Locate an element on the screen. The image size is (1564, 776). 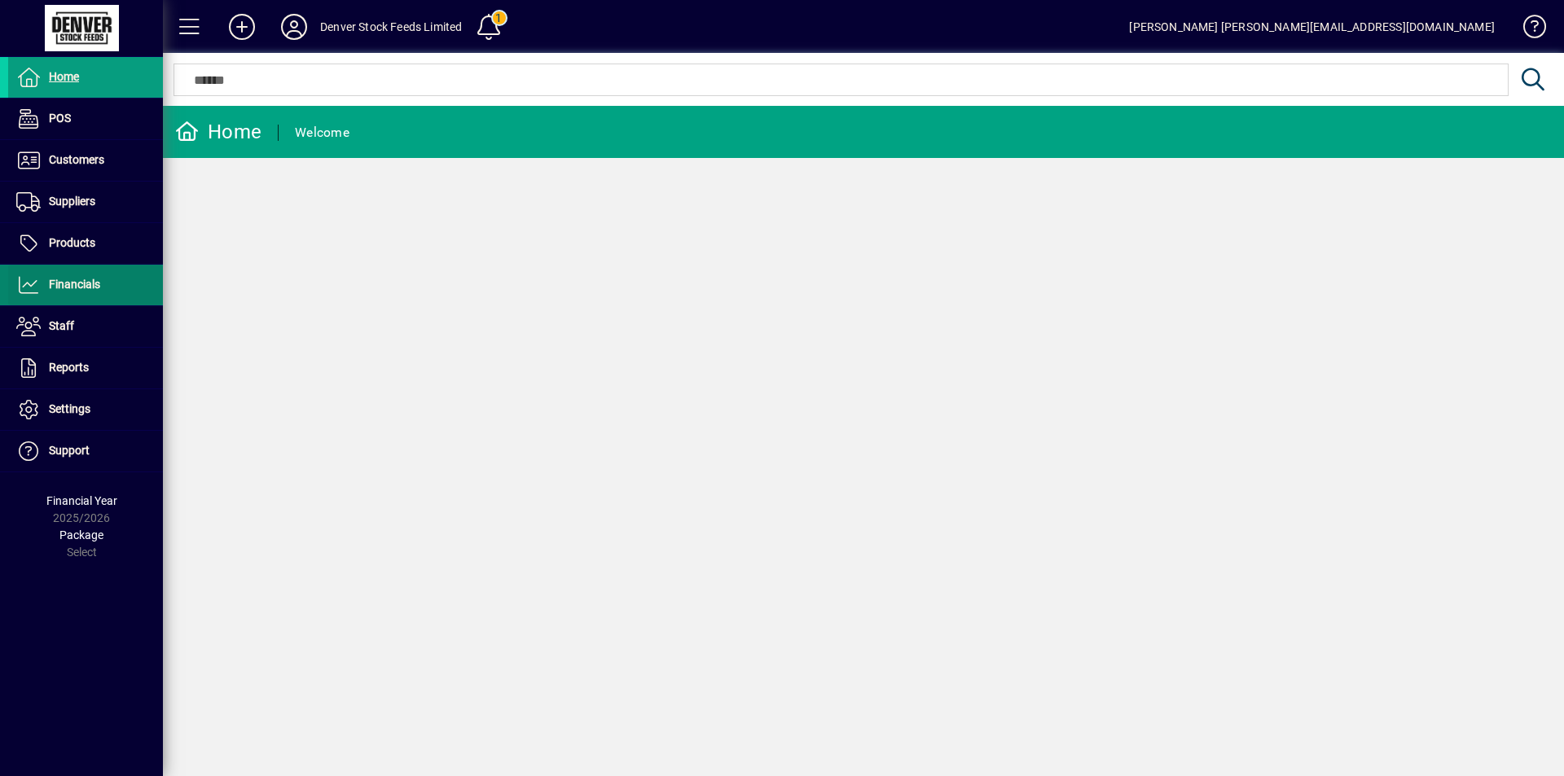
span: POS is located at coordinates (59, 118).